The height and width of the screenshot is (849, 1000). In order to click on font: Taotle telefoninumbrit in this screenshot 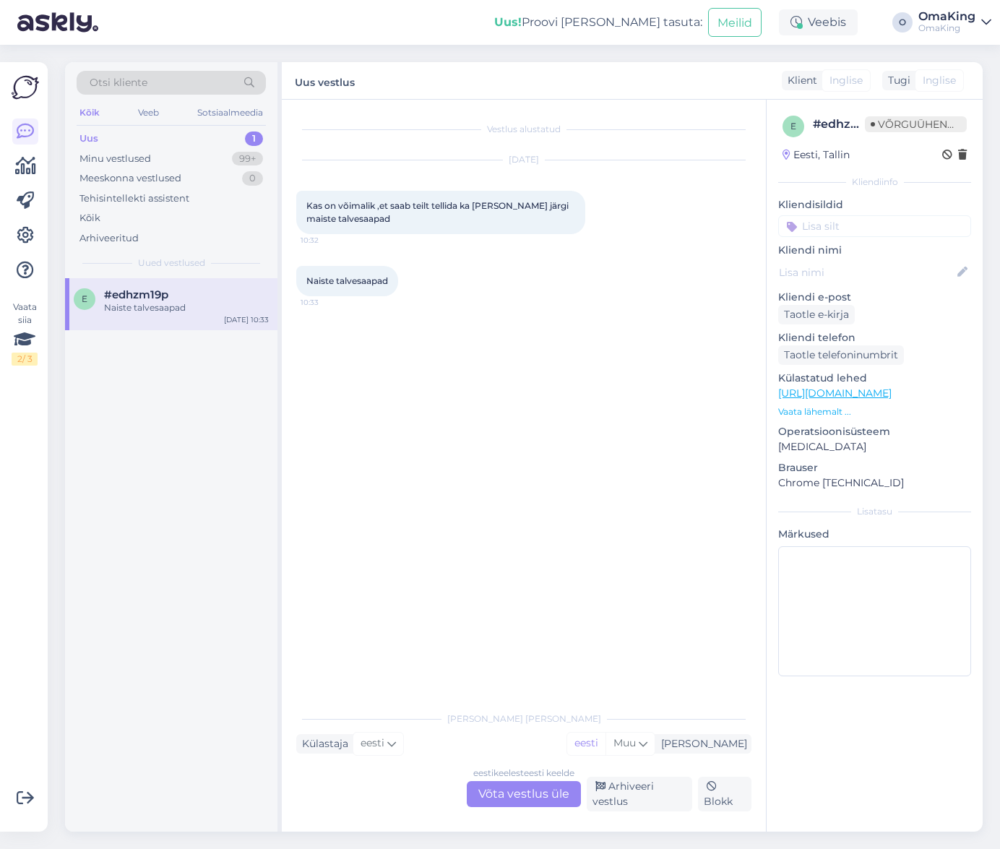, I will do `click(841, 355)`.